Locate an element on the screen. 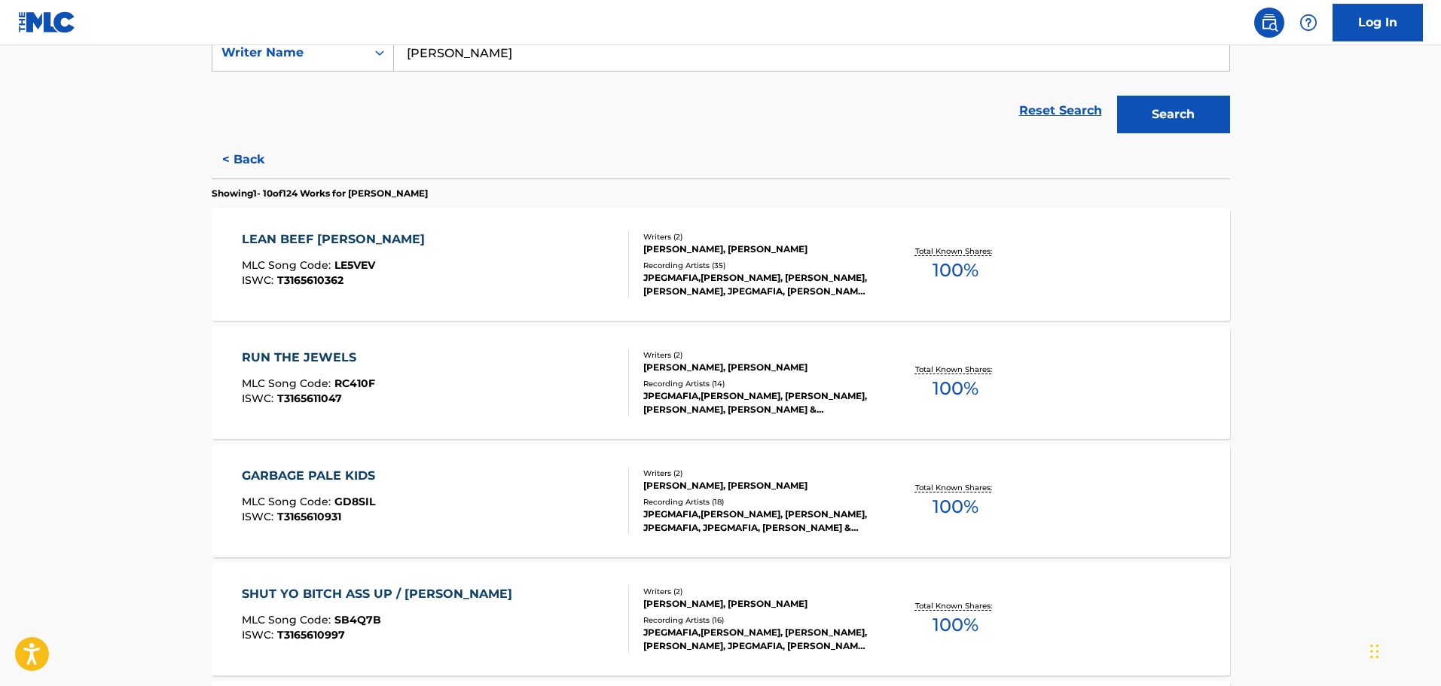  a: Reset Search is located at coordinates (1061, 111).